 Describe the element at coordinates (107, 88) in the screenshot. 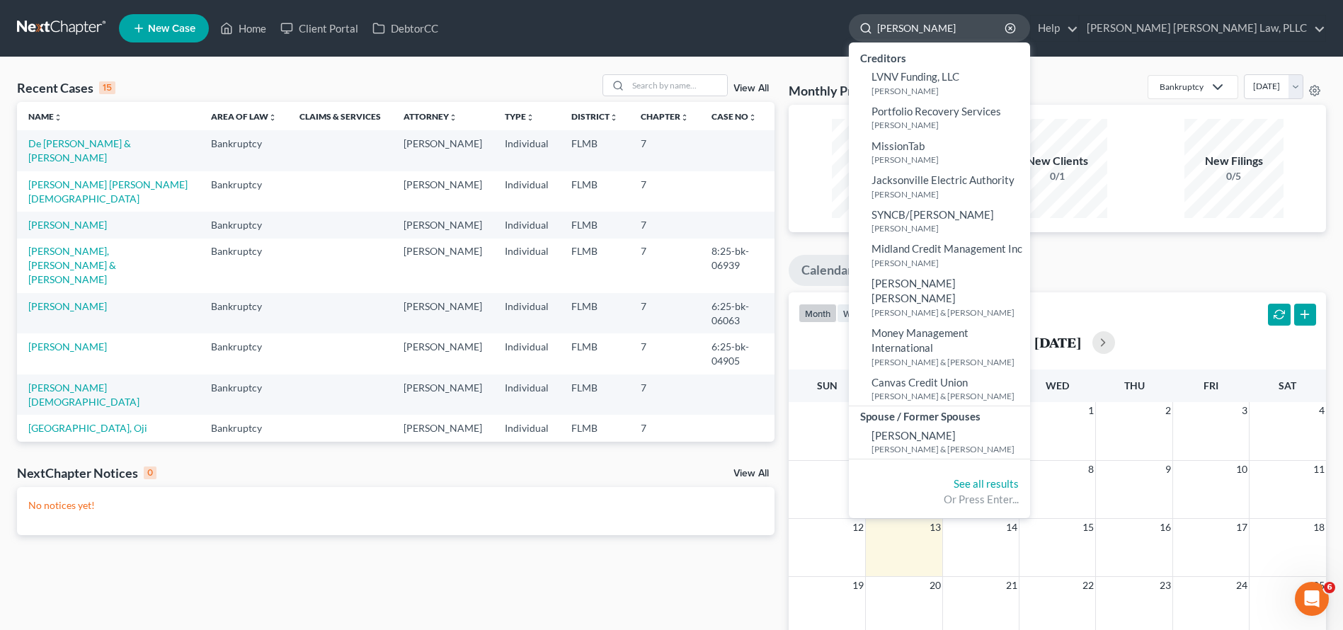

I see `div: 15` at that location.